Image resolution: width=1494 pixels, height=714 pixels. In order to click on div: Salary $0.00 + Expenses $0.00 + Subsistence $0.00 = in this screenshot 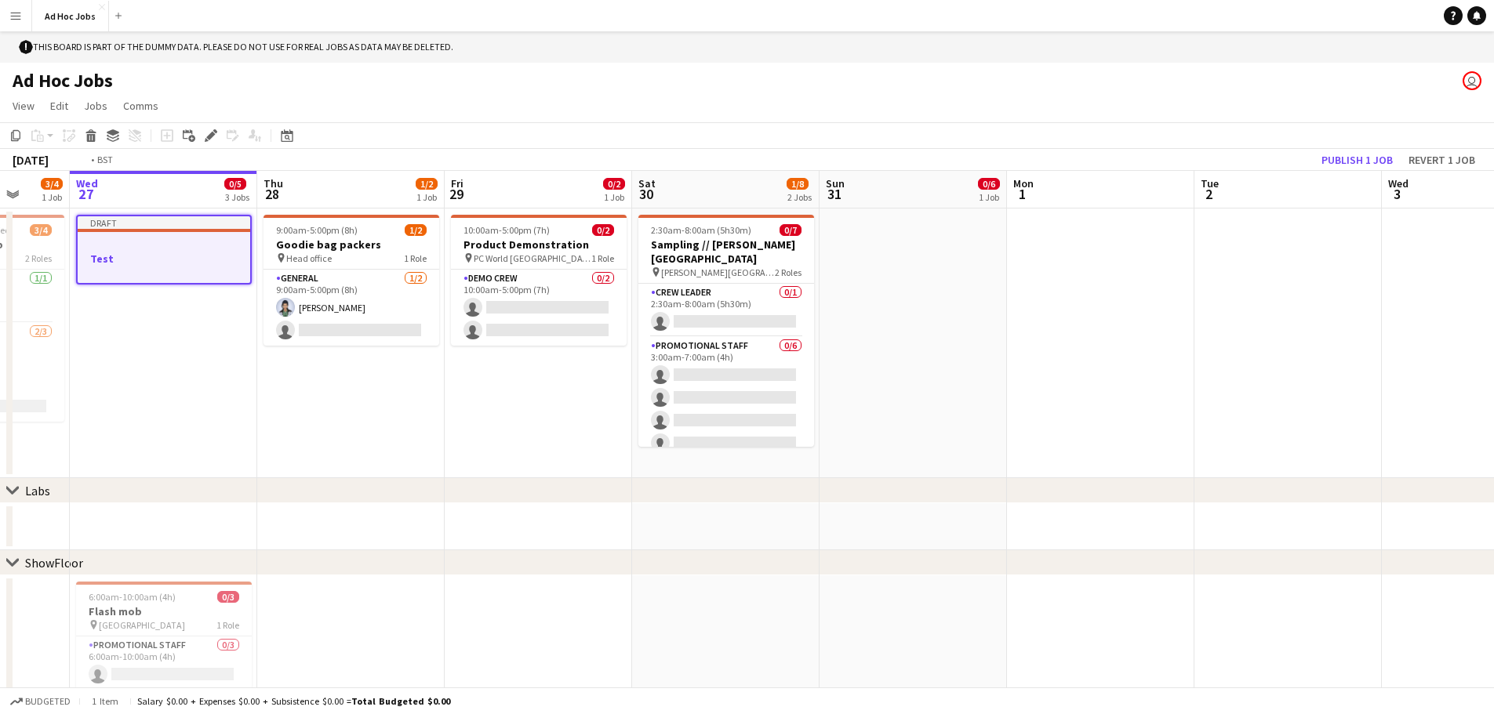, I will do `click(293, 701)`.